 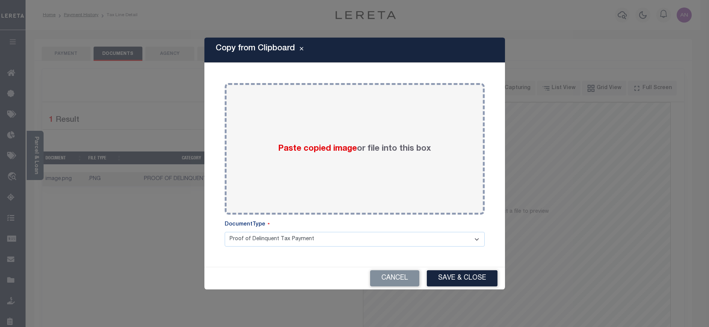 What do you see at coordinates (354, 149) in the screenshot?
I see `label: or file into this box` at bounding box center [354, 149].